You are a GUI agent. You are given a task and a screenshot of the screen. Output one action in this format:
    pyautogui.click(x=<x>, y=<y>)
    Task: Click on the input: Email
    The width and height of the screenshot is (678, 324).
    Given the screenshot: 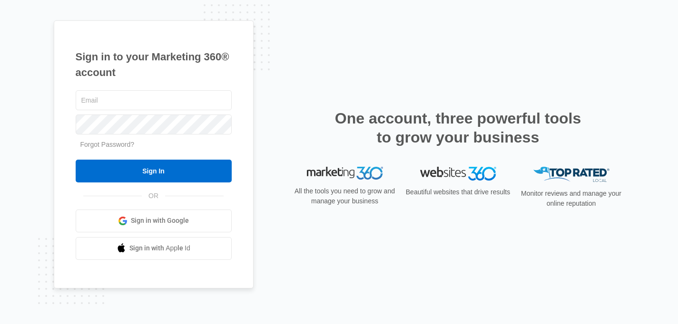 What is the action you would take?
    pyautogui.click(x=154, y=100)
    